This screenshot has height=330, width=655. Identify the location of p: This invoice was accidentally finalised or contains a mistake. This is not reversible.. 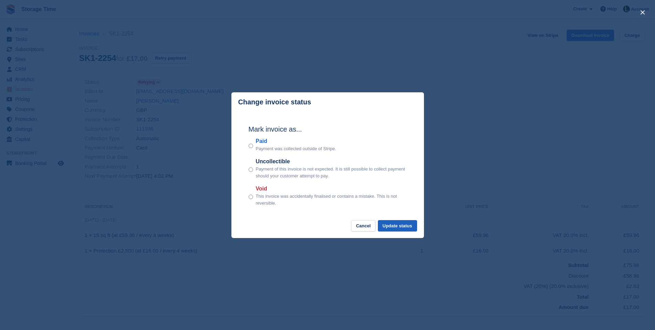
(331, 199).